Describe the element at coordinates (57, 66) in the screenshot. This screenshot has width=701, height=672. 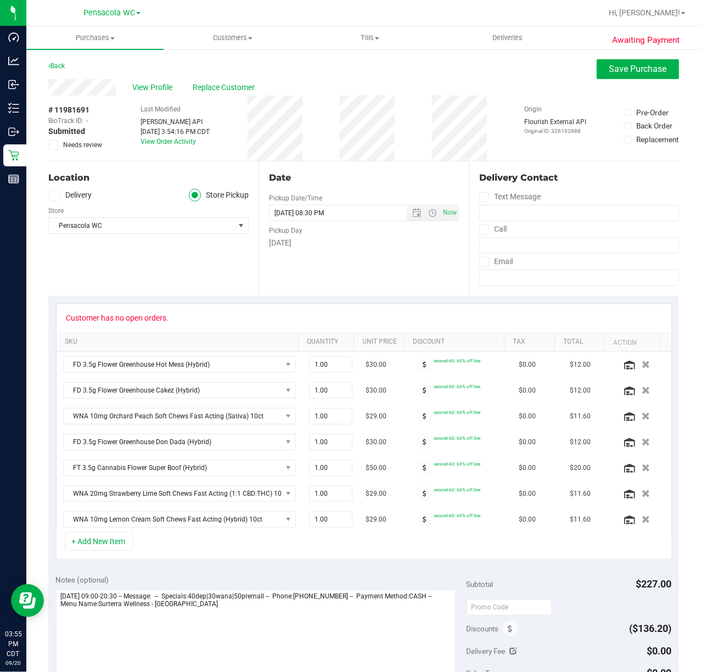
I see `a: Back` at that location.